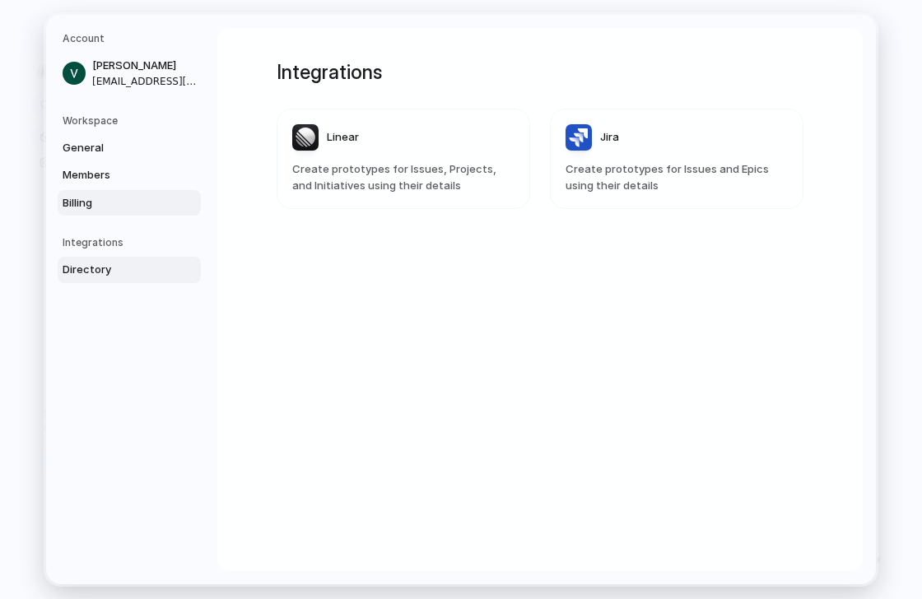 This screenshot has width=922, height=599. I want to click on a: Directory, so click(129, 270).